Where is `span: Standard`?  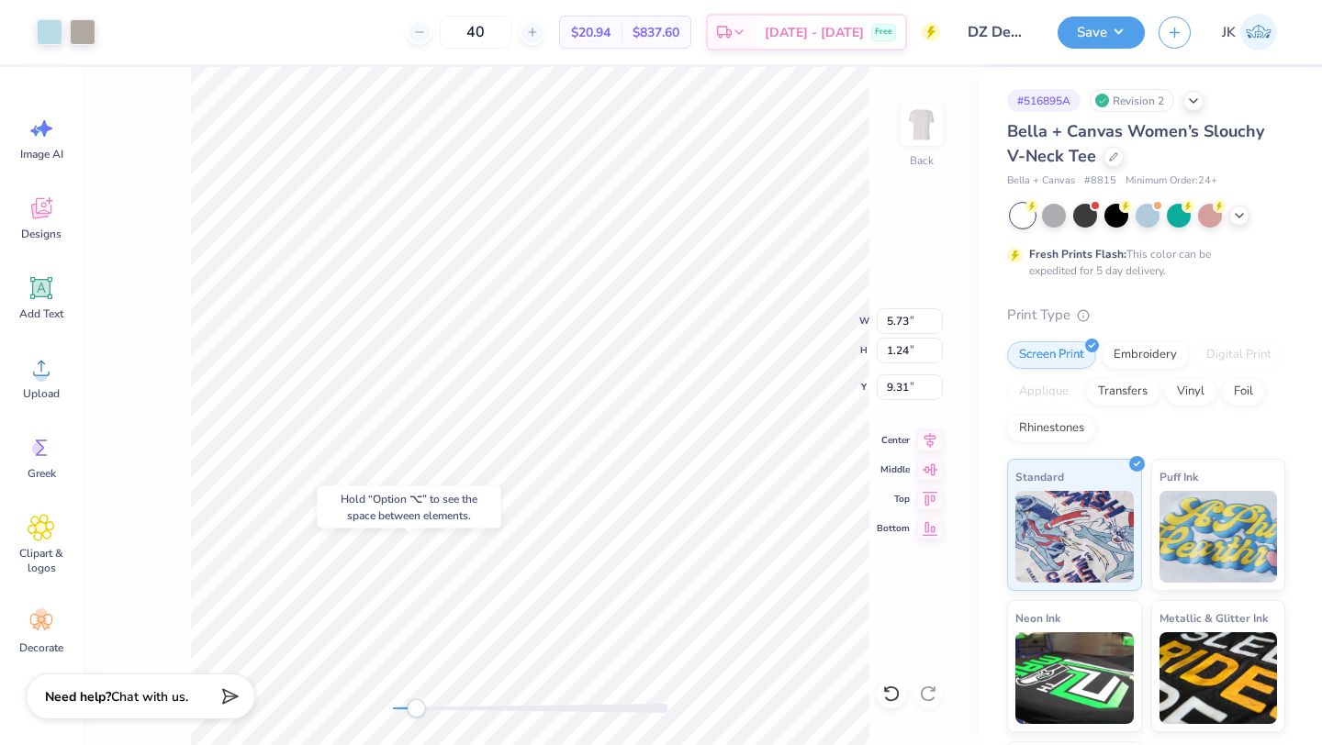 span: Standard is located at coordinates (1039, 476).